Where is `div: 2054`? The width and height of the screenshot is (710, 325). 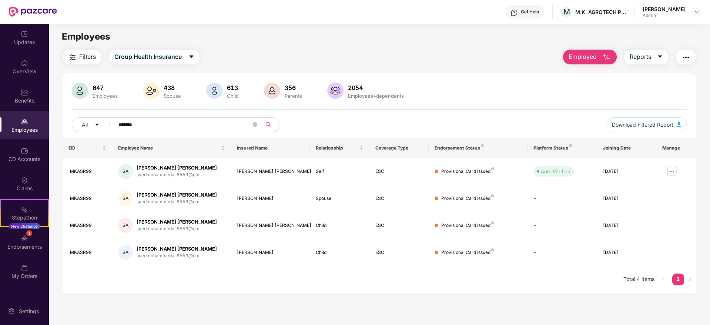
div: 2054 is located at coordinates (376, 88).